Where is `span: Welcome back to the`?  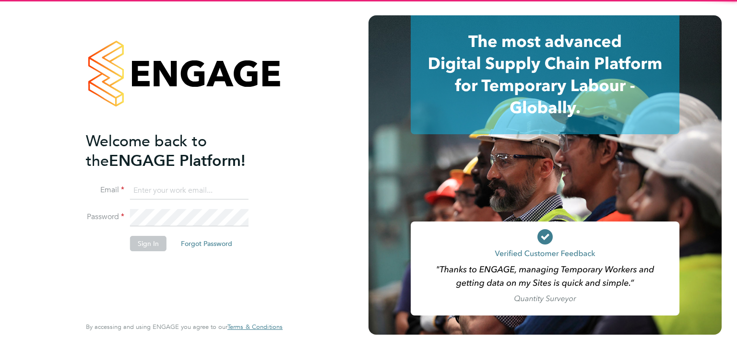 span: Welcome back to the is located at coordinates (146, 151).